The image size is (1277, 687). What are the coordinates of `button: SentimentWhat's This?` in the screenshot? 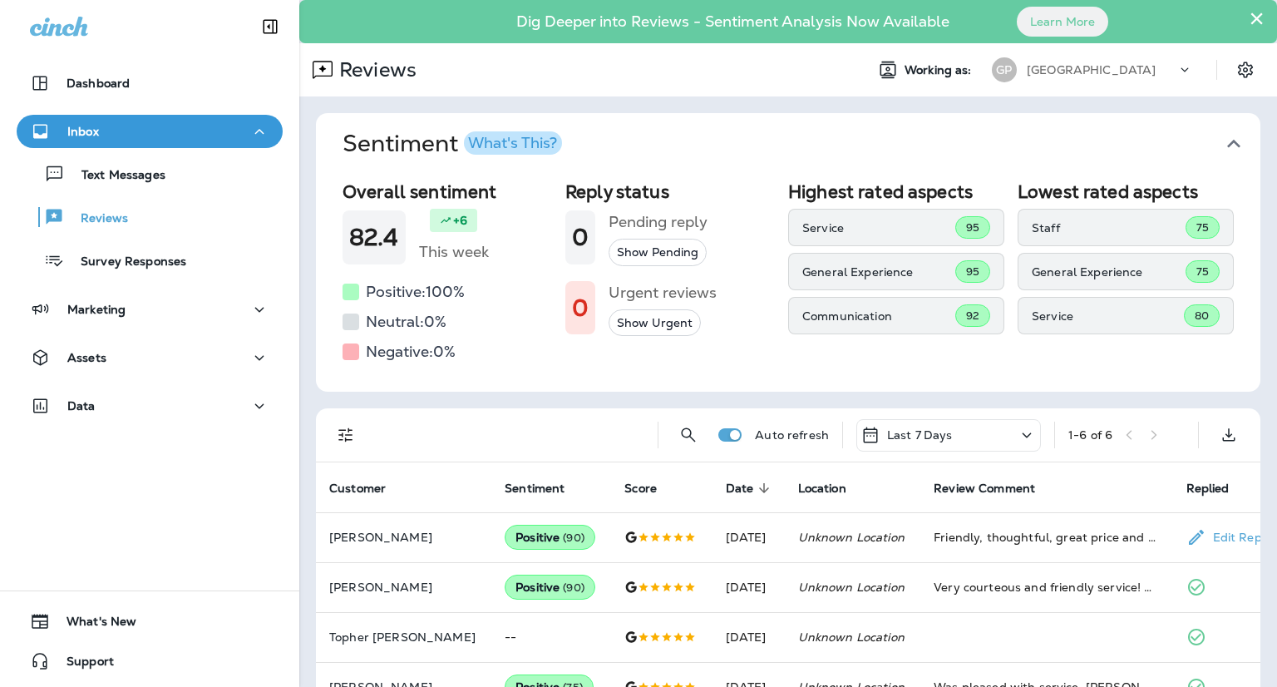 It's located at (802, 144).